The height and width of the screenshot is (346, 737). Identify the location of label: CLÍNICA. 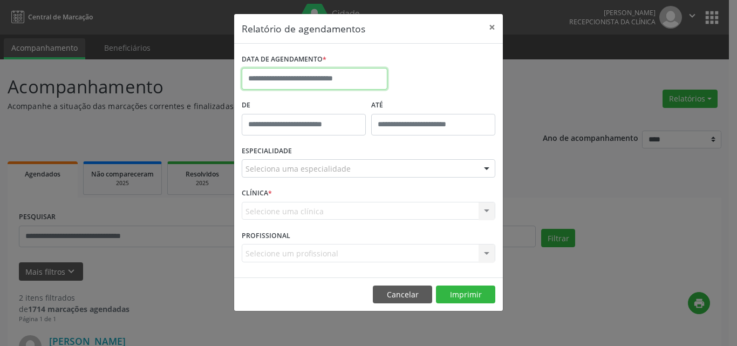
(257, 193).